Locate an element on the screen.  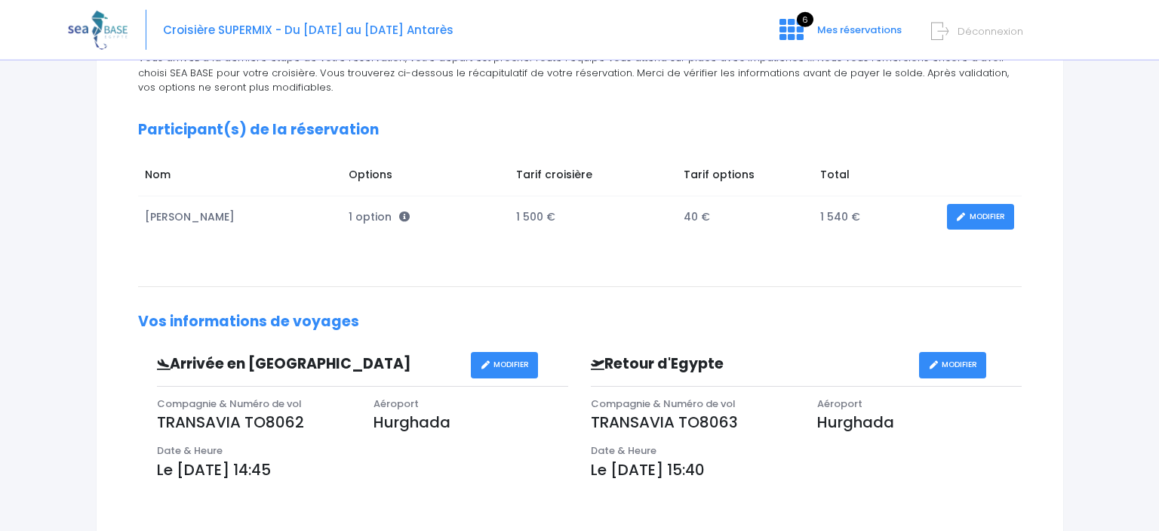
span: Vous arrivez à la dernière étape de votre réservation, votre départ est proche. Toute l’équipe vo... is located at coordinates (574, 72).